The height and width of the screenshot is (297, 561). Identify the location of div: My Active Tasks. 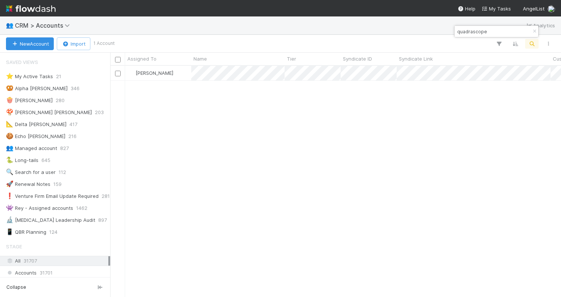
(30, 76).